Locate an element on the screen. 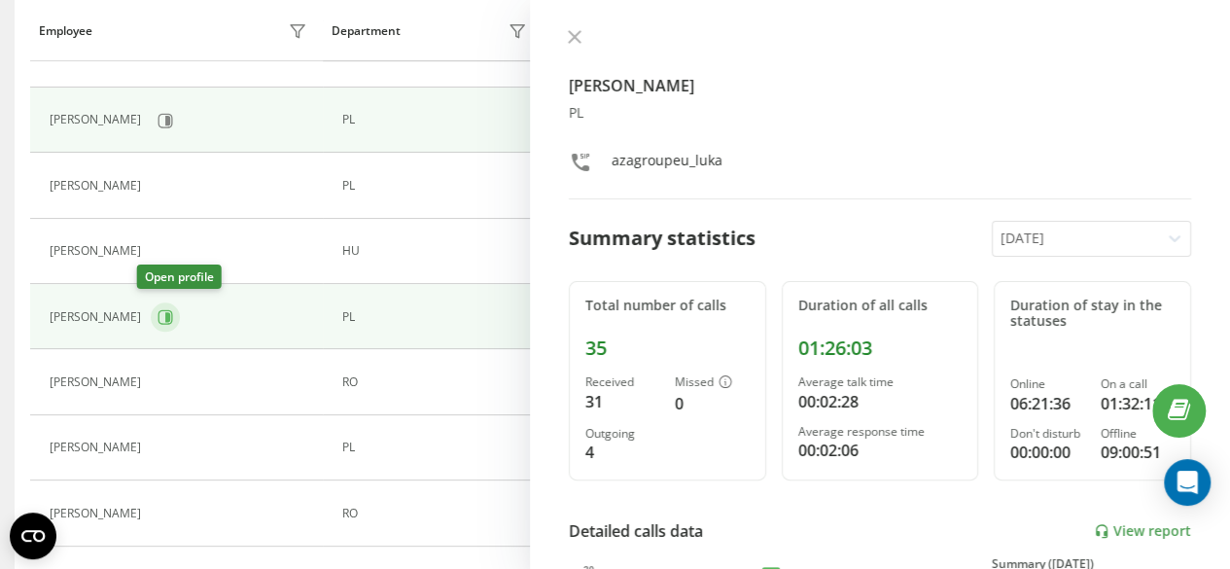 The height and width of the screenshot is (569, 1230). a: View report is located at coordinates (1143, 531).